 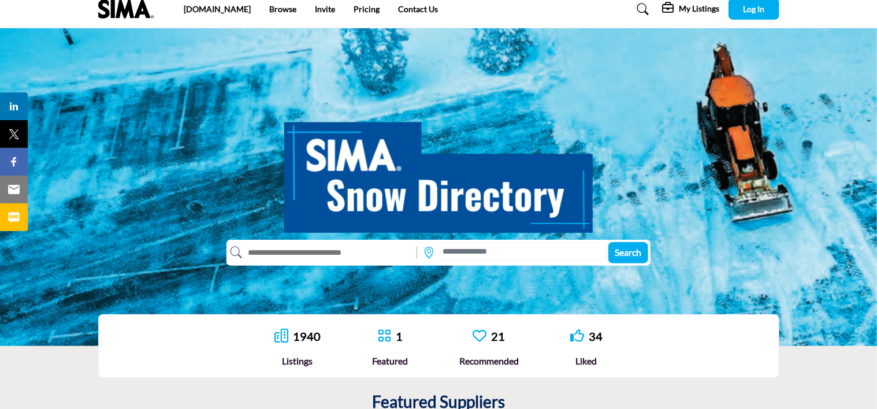 What do you see at coordinates (298, 361) in the screenshot?
I see `div: Listings` at bounding box center [298, 361].